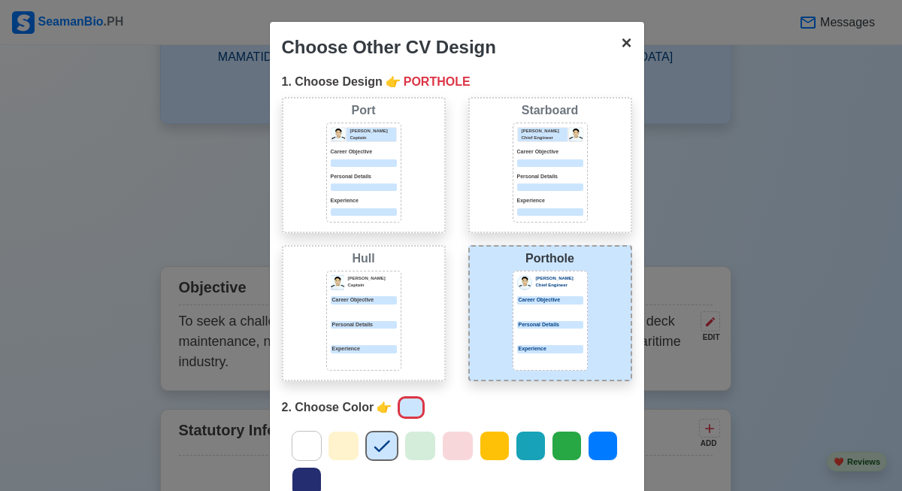  I want to click on div: 2. Choose Color, so click(457, 407).